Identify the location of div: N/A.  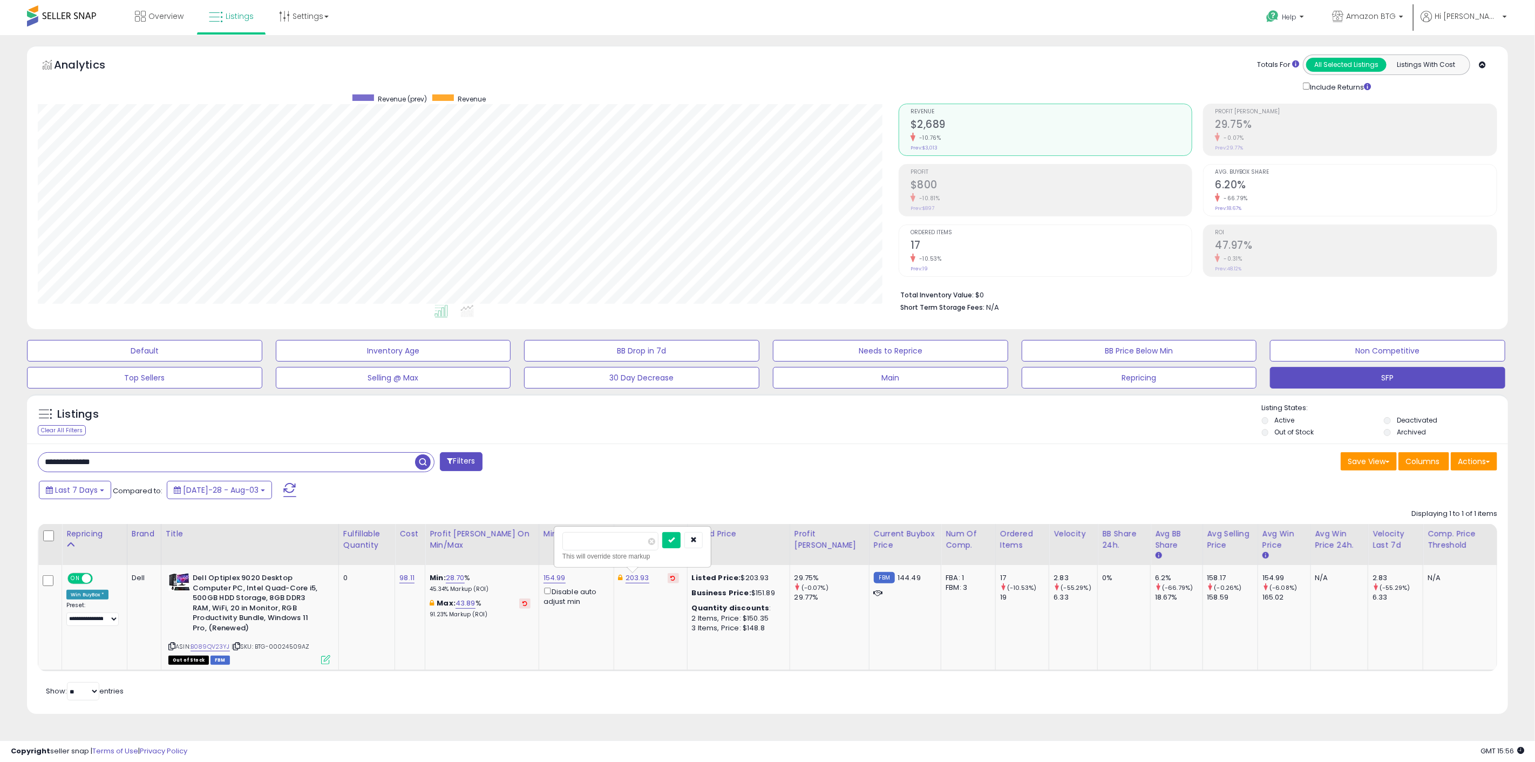
(1338, 578).